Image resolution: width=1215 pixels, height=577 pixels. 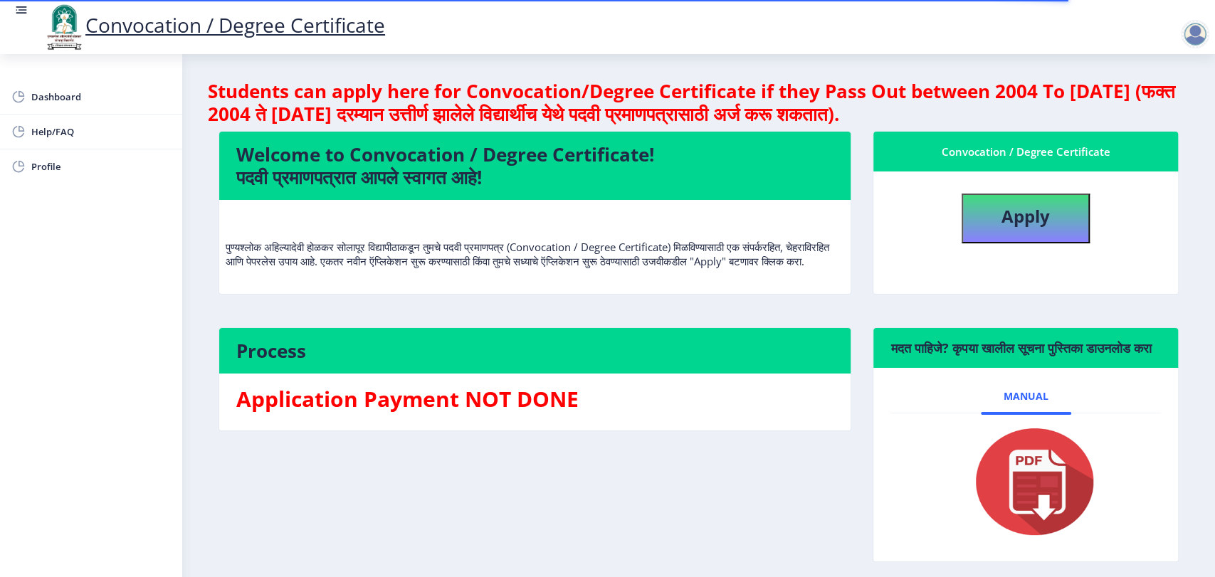 What do you see at coordinates (534, 399) in the screenshot?
I see `h3: Application Payment NOT DONE` at bounding box center [534, 399].